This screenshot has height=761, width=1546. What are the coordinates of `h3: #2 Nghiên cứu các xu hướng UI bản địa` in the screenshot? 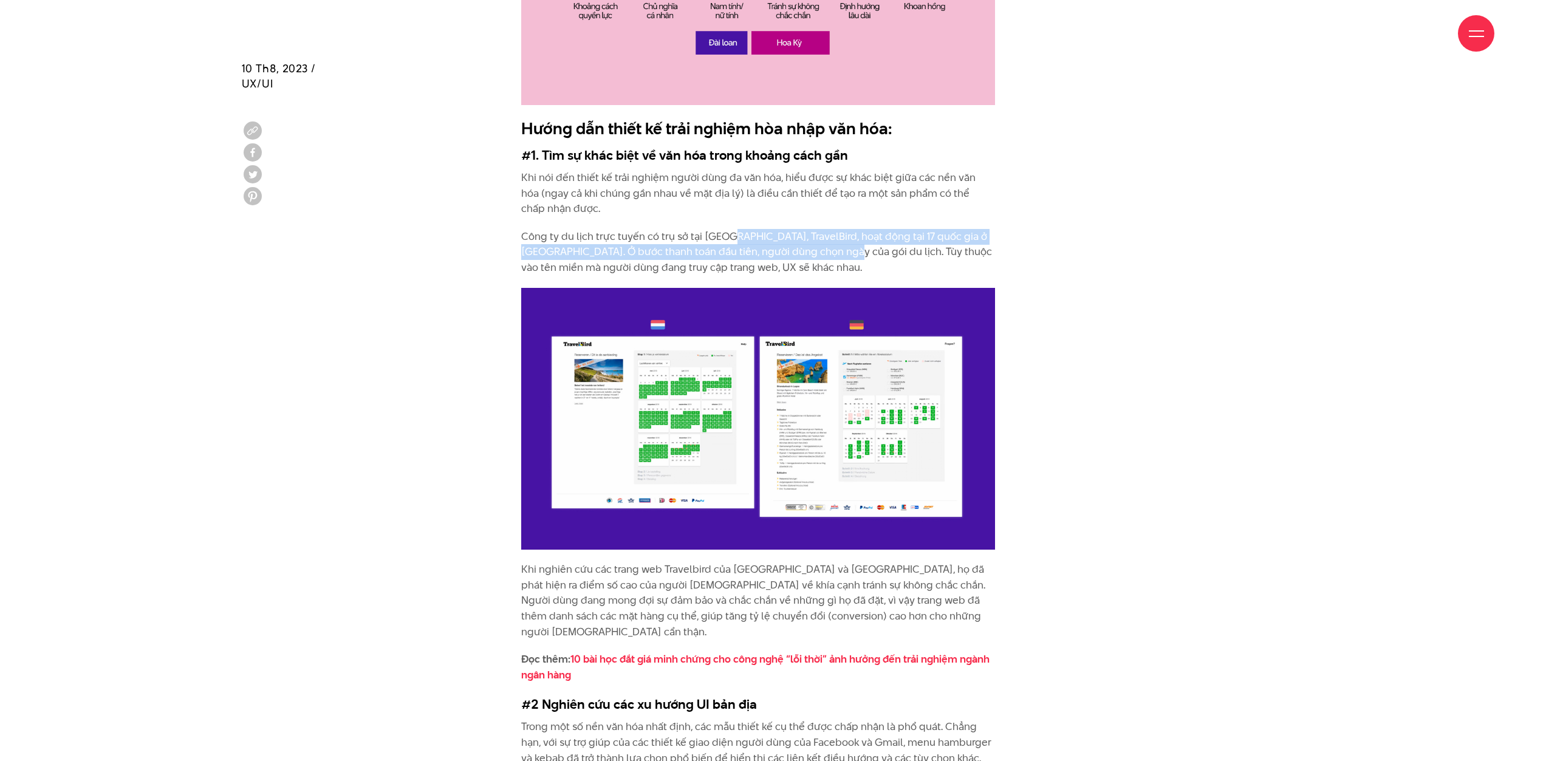 It's located at (758, 704).